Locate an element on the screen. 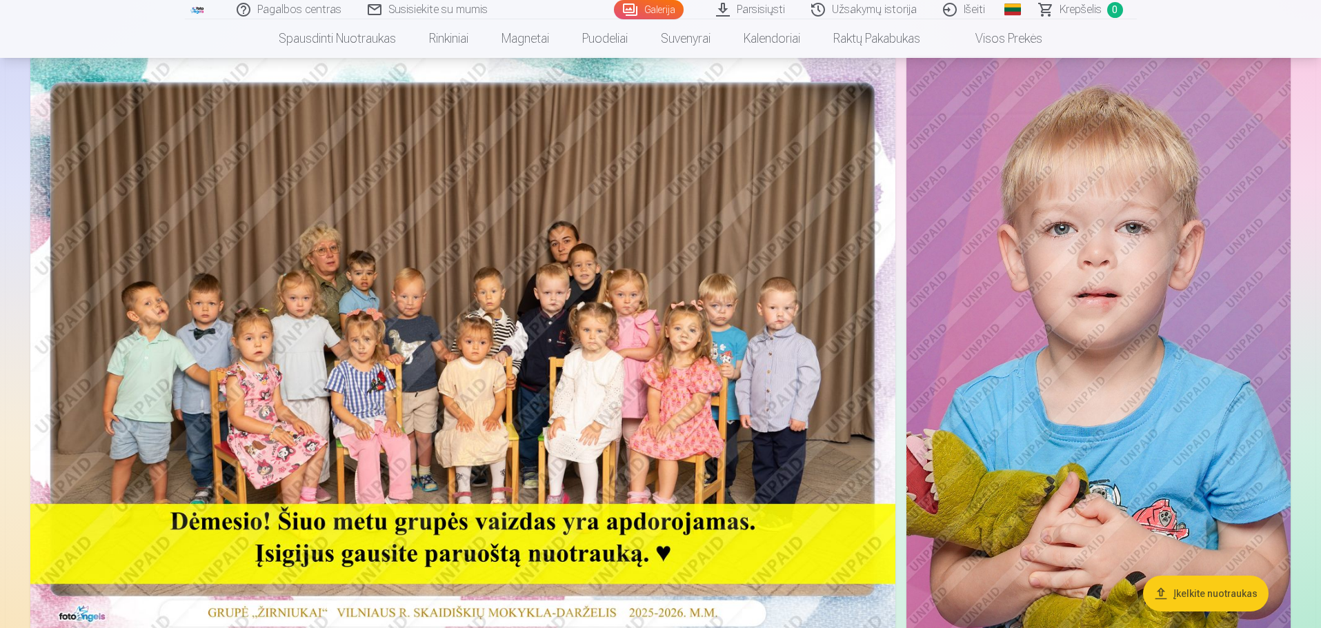 This screenshot has width=1321, height=628. a: Puodeliai is located at coordinates (605, 39).